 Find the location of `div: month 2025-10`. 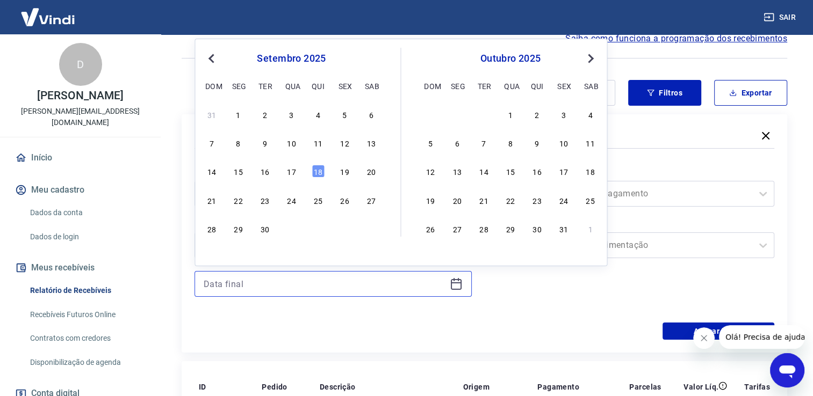

div: month 2025-10 is located at coordinates (510, 171).